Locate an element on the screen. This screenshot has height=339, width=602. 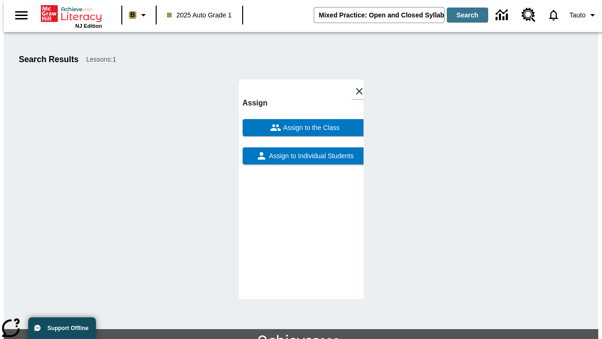
div: lesson details is located at coordinates (301, 189).